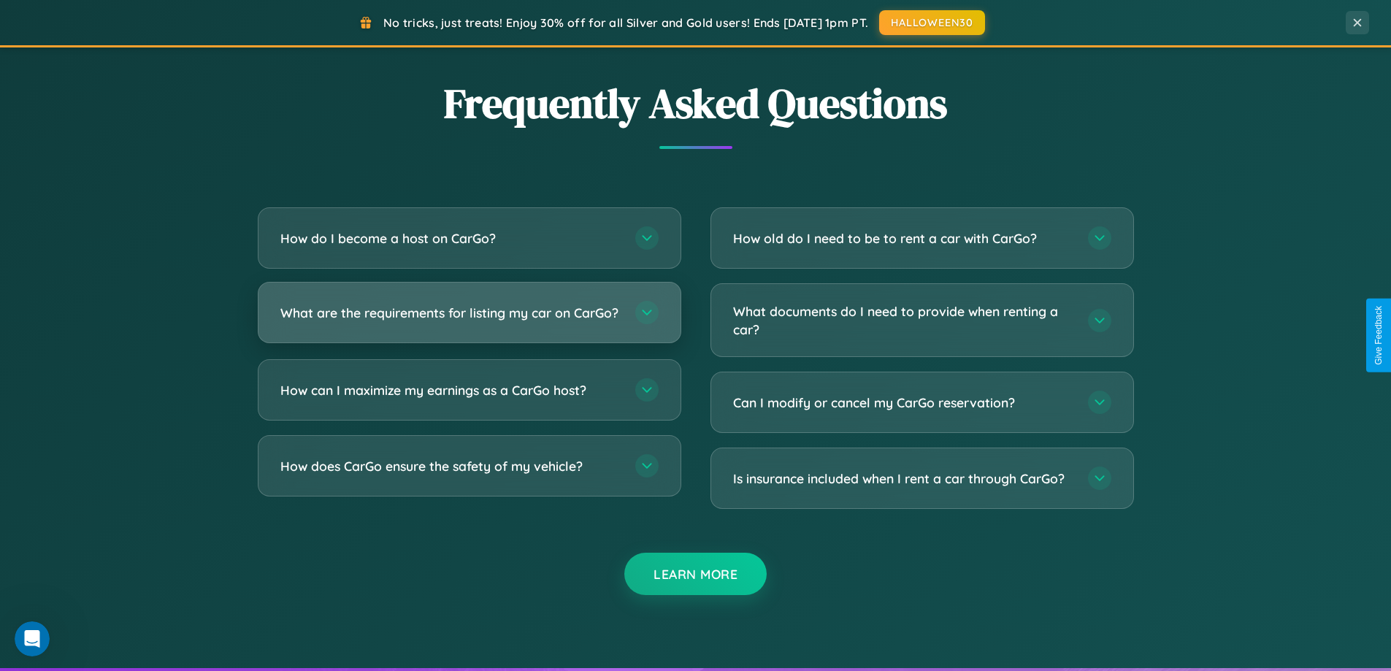  Describe the element at coordinates (903, 478) in the screenshot. I see `h3: Is insurance included when I rent a car through CarGo?` at that location.